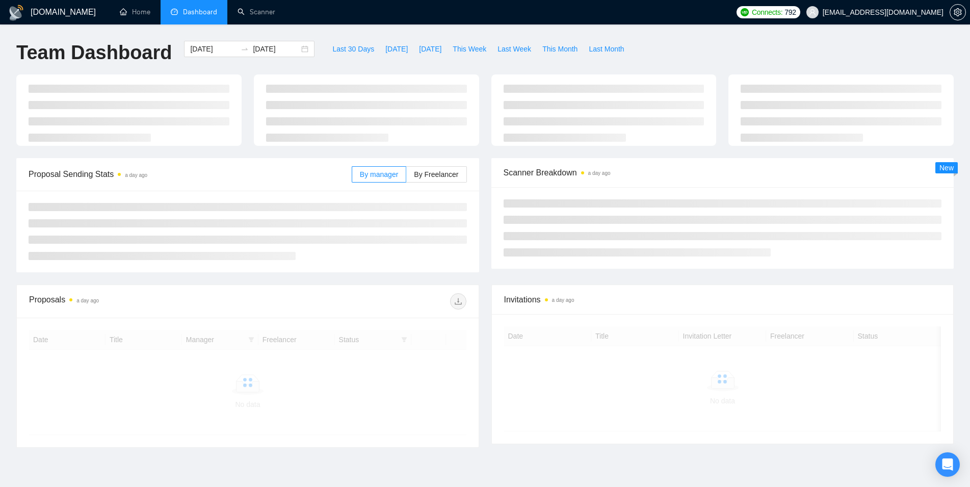 This screenshot has width=970, height=487. What do you see at coordinates (470, 49) in the screenshot?
I see `span: This Week` at bounding box center [470, 49].